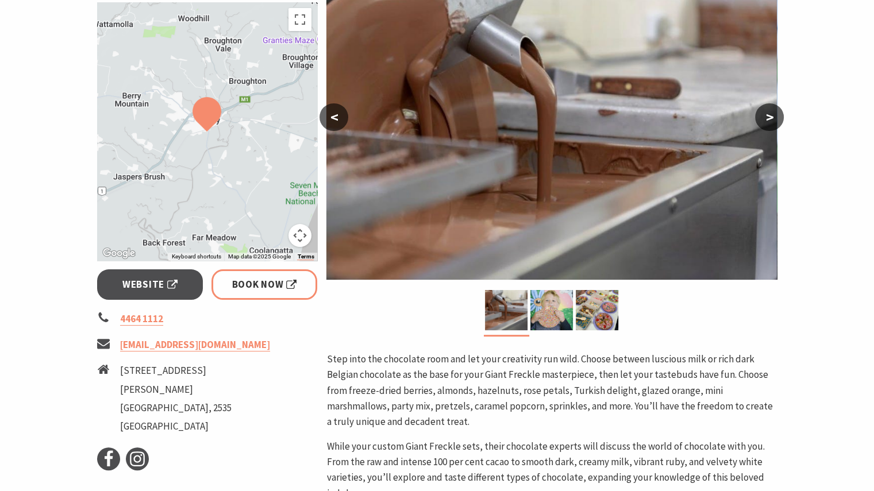  Describe the element at coordinates (300, 20) in the screenshot. I see `button: Toggle fullscreen view` at that location.